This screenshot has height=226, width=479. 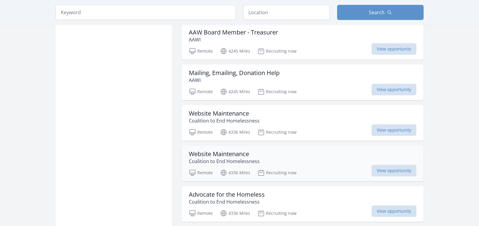 What do you see at coordinates (303, 204) in the screenshot?
I see `a: Advocate for the Homeless Coalition to End Homelessness Remote 4336 Miles Recruiting now View opp...` at bounding box center [303, 204].